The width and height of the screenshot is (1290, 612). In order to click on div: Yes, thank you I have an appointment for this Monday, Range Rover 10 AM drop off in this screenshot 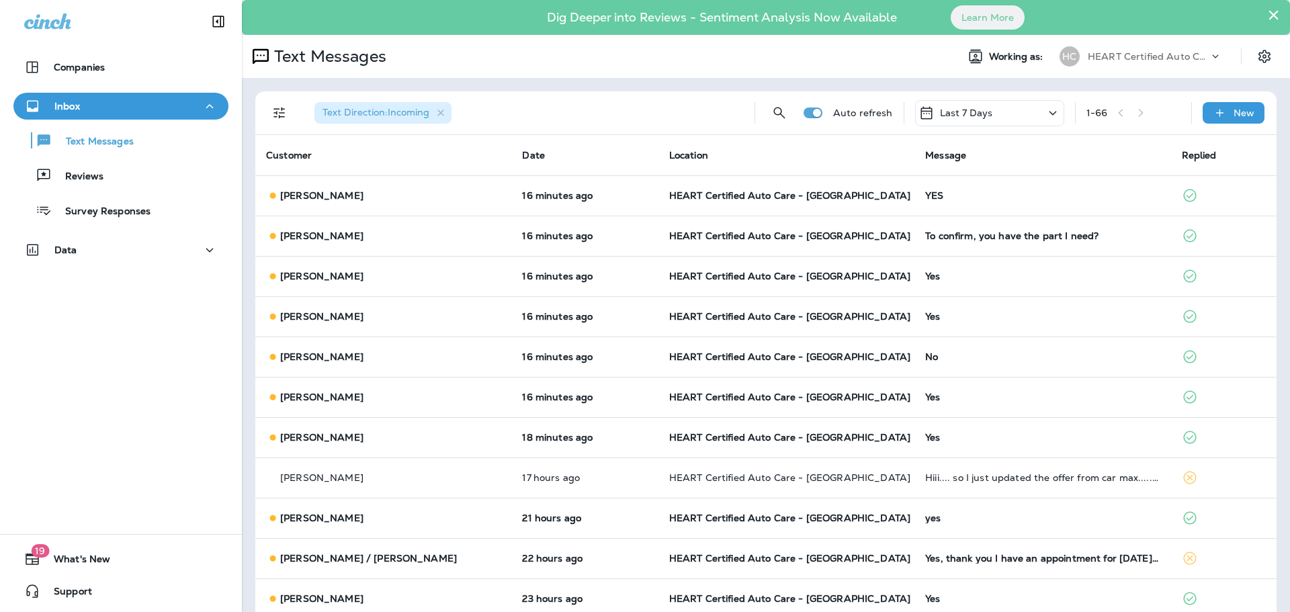, I will do `click(1042, 558)`.